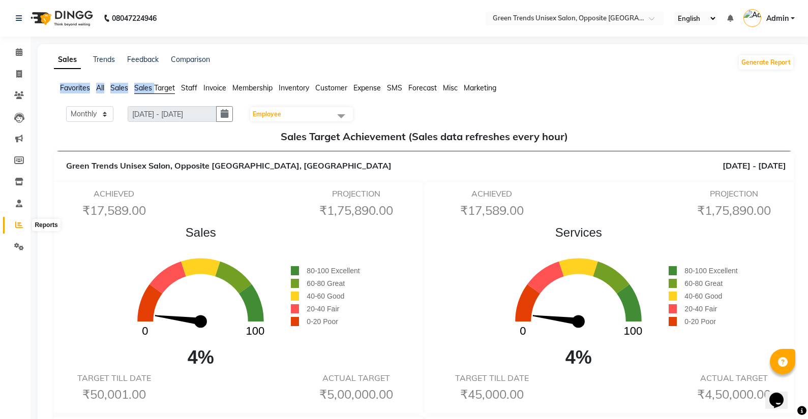  What do you see at coordinates (214, 88) in the screenshot?
I see `span: Invoice` at bounding box center [214, 88].